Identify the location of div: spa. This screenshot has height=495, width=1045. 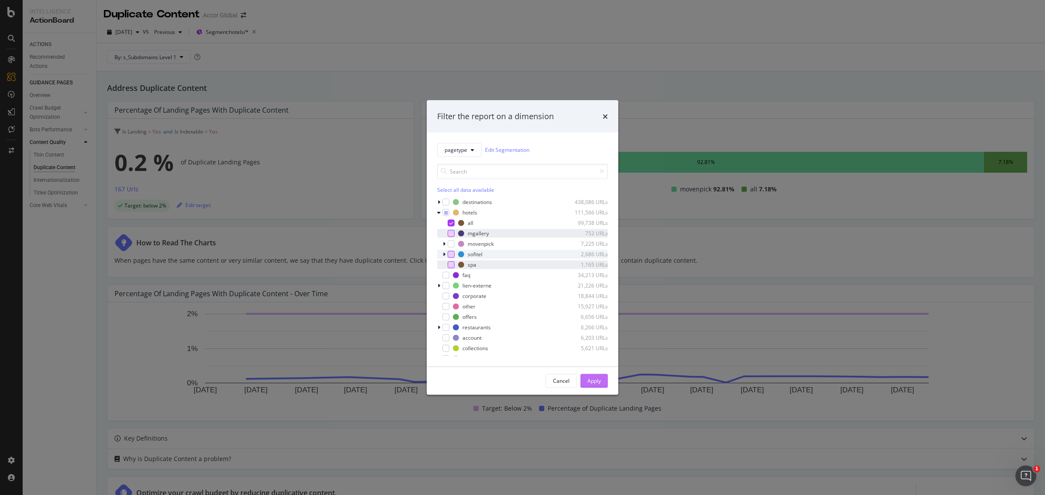
(472, 265).